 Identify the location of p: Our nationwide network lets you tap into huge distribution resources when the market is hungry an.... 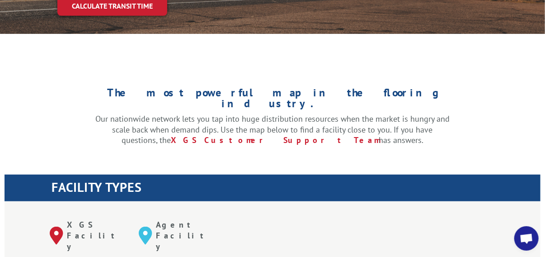
(273, 129).